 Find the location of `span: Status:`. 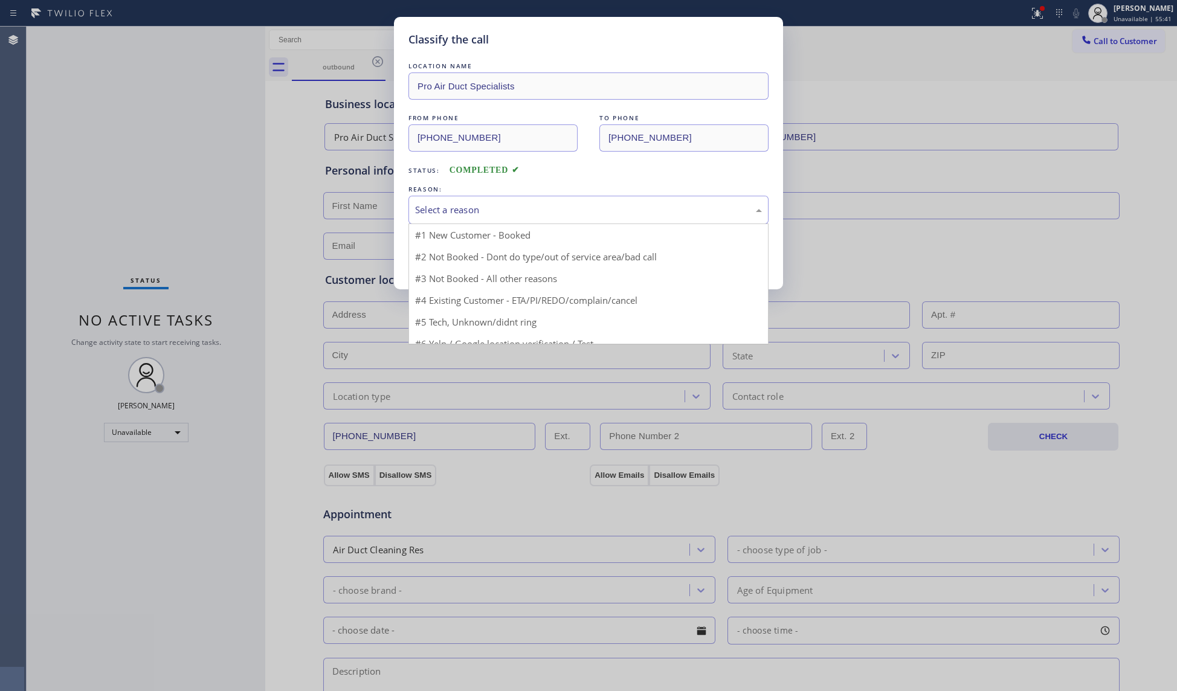

span: Status: is located at coordinates (424, 170).